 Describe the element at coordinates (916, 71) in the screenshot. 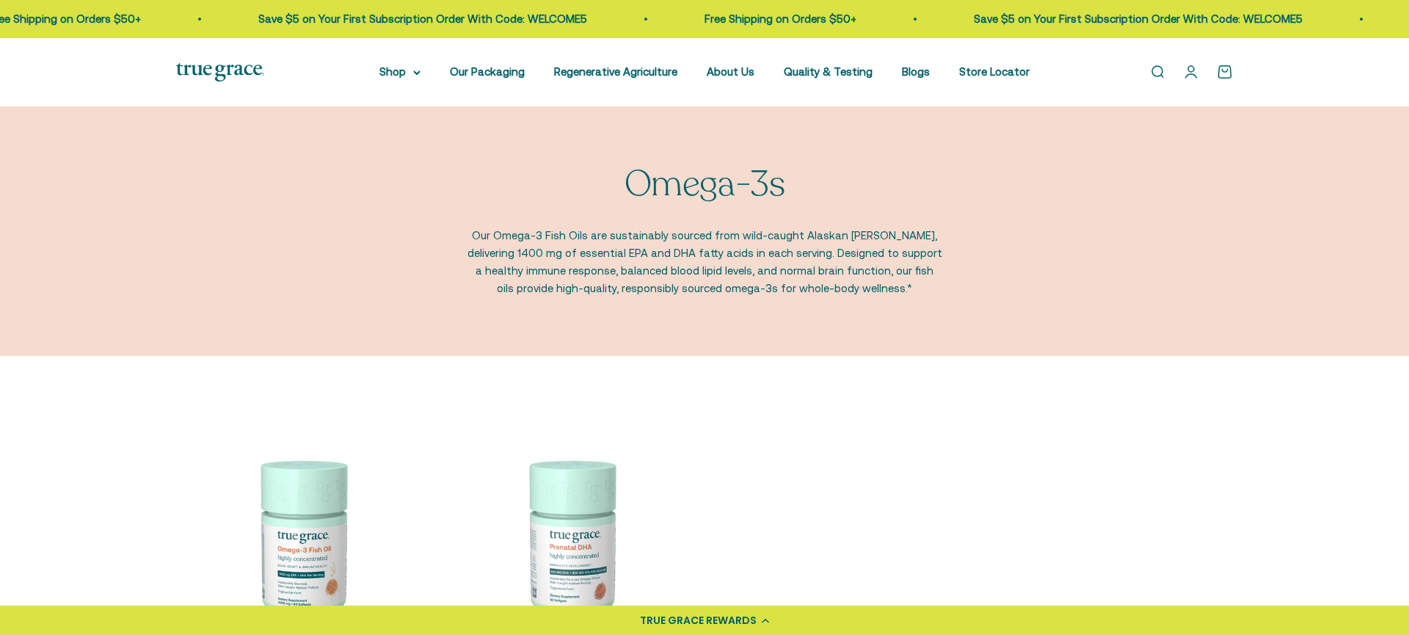

I see `a: Blogs` at that location.